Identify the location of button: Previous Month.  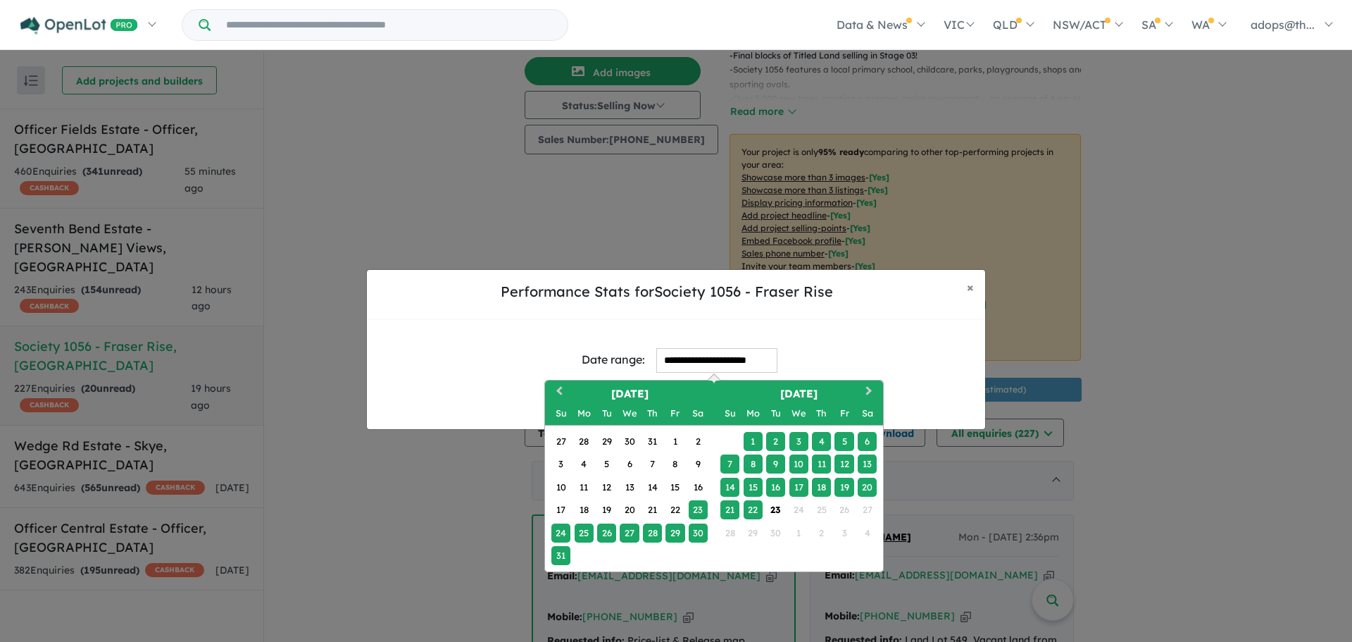
(558, 393).